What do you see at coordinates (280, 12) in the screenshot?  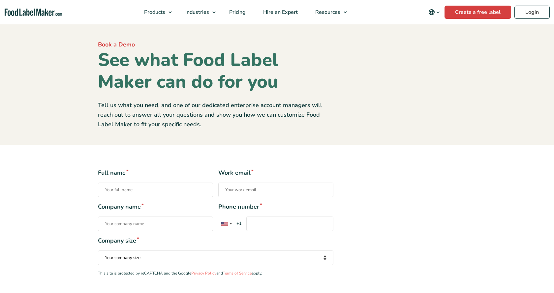 I see `span: Hire an Expert` at bounding box center [280, 12].